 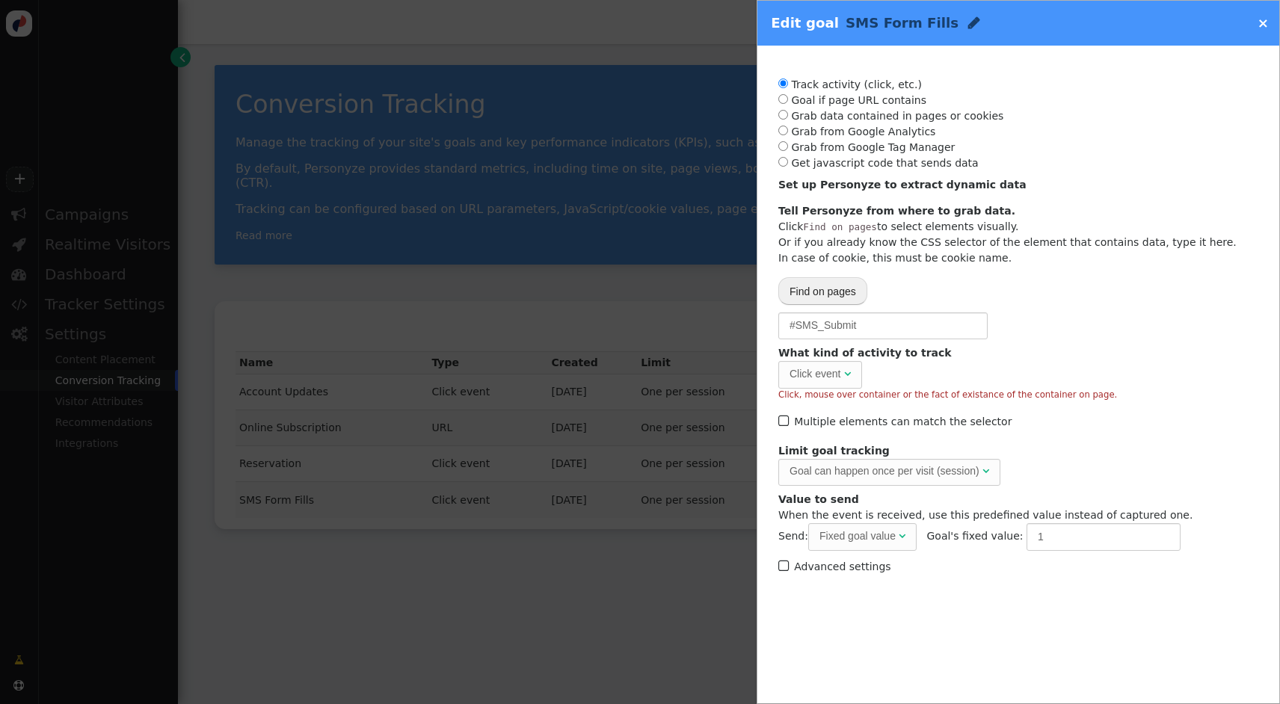 I want to click on p: Click to select elements visually. Or if you already know the CSS selector of the element that co..., so click(x=1007, y=235).